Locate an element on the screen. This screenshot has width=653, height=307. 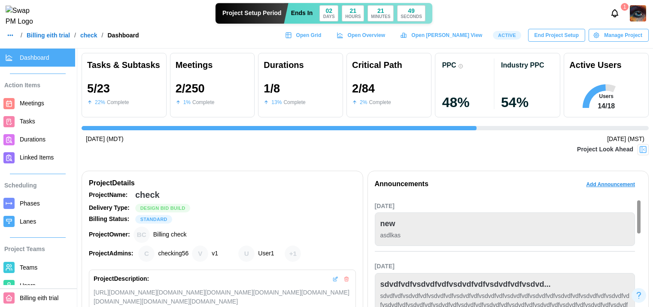
div: check is located at coordinates (147, 194).